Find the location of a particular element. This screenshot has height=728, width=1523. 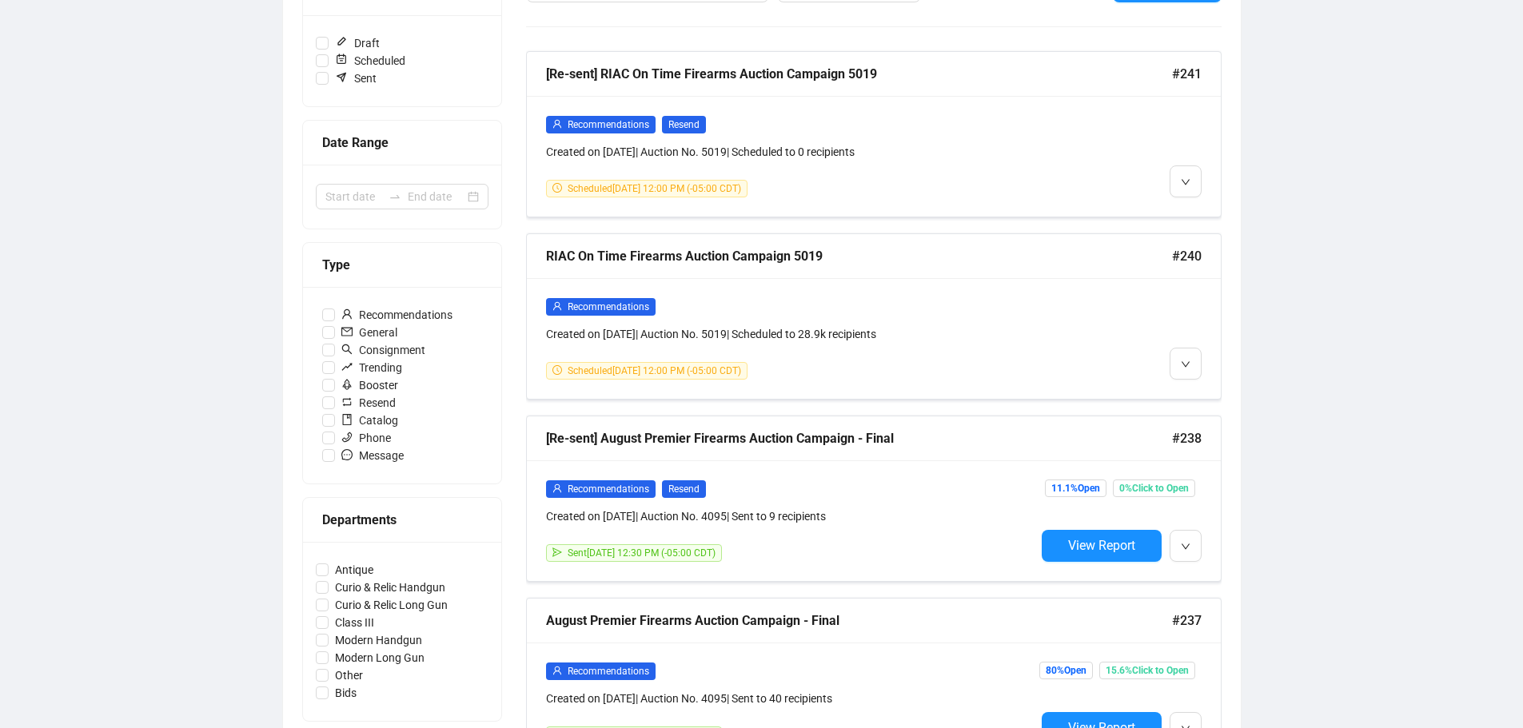

span: #238 is located at coordinates (1186, 438).